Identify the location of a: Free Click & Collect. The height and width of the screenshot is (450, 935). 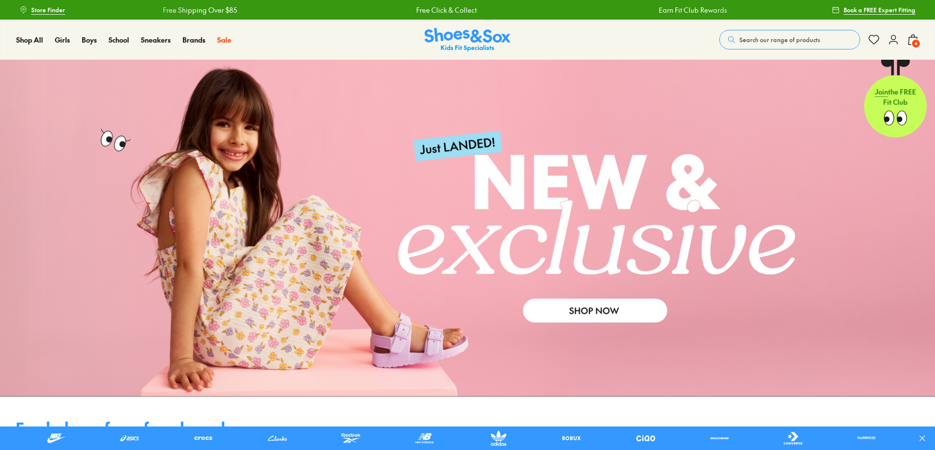
(446, 10).